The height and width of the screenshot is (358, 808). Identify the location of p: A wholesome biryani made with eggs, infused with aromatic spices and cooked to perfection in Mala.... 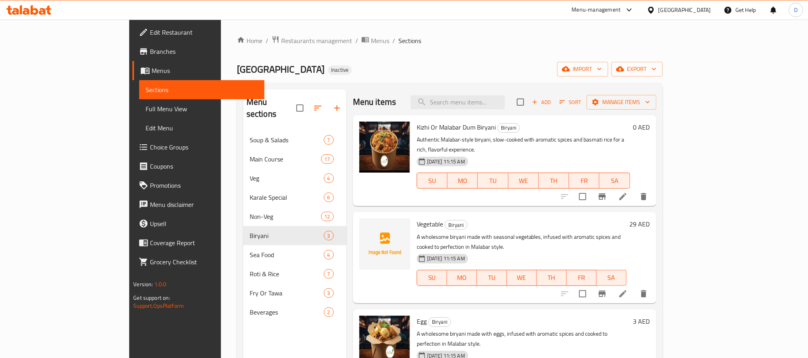
(523, 339).